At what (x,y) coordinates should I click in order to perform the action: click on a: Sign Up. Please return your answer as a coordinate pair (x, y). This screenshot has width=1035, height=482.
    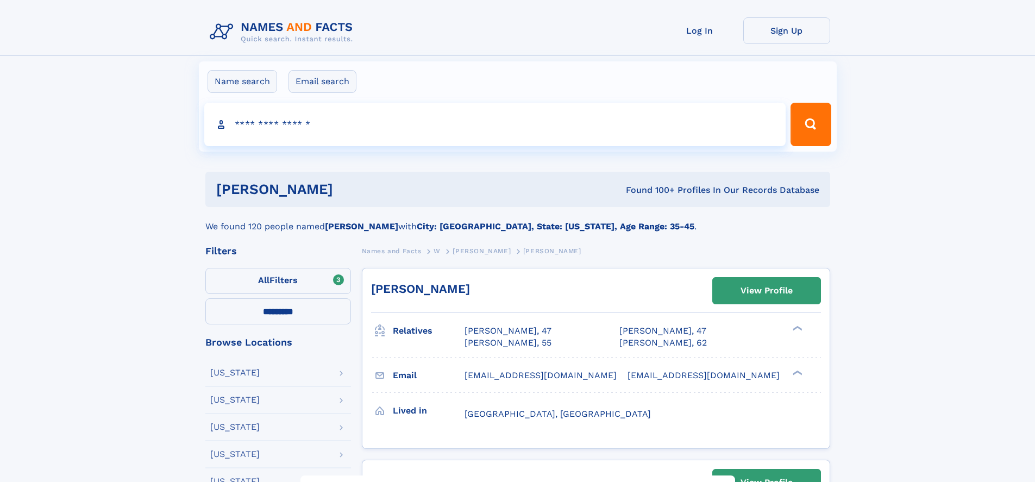
    Looking at the image, I should click on (787, 30).